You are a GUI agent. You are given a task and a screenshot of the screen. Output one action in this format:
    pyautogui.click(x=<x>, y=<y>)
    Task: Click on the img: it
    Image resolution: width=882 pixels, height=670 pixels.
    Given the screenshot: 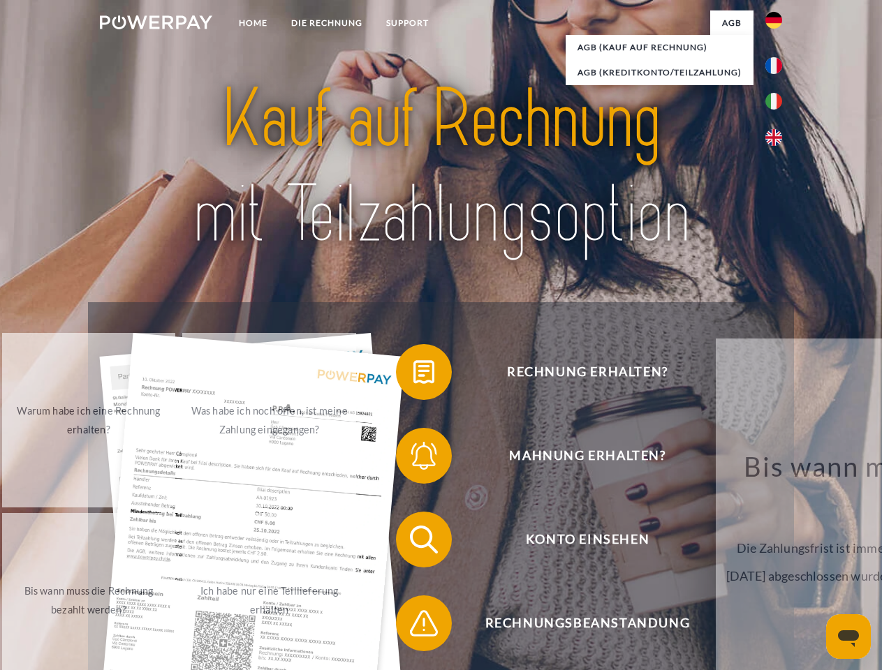 What is the action you would take?
    pyautogui.click(x=774, y=101)
    